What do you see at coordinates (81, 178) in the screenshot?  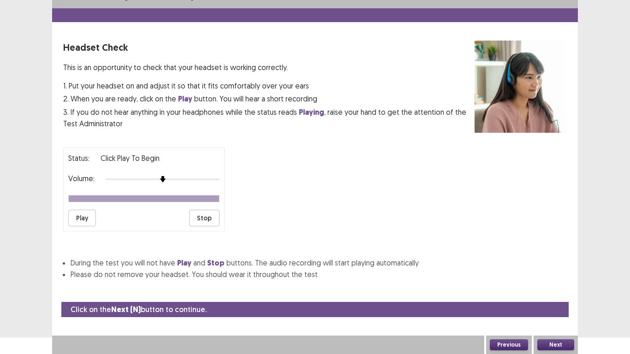 I see `p: Volume:` at bounding box center [81, 178].